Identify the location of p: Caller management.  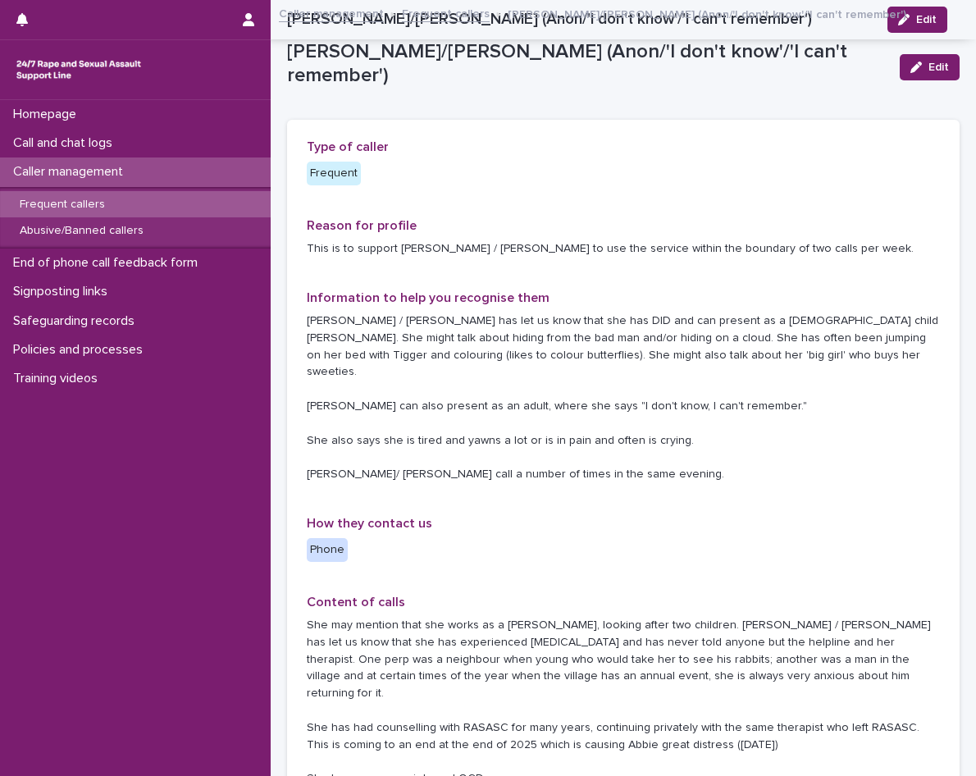
(71, 171).